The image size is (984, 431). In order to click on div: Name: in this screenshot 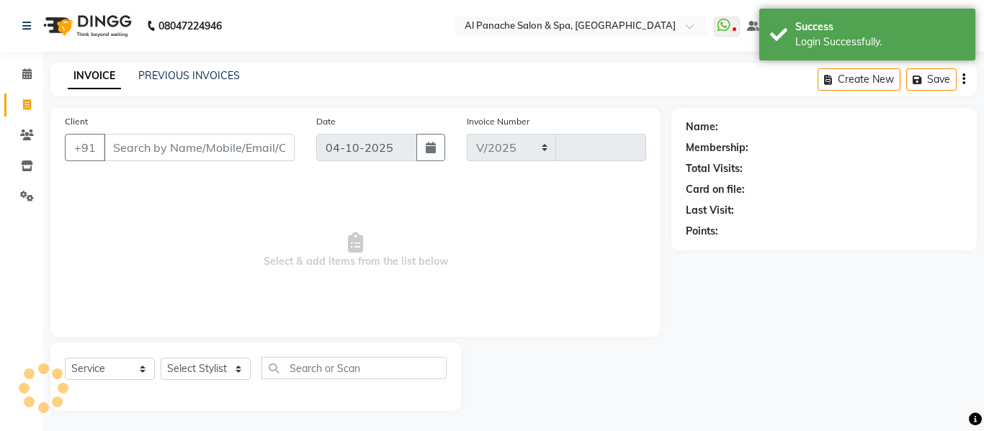, I will do `click(701, 127)`.